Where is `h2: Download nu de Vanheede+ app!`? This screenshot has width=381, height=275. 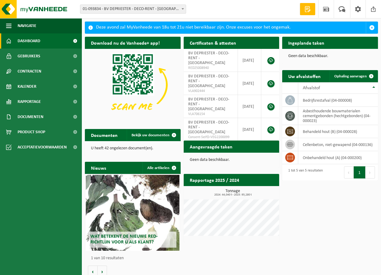
h2: Download nu de Vanheede+ app! is located at coordinates (125, 42).